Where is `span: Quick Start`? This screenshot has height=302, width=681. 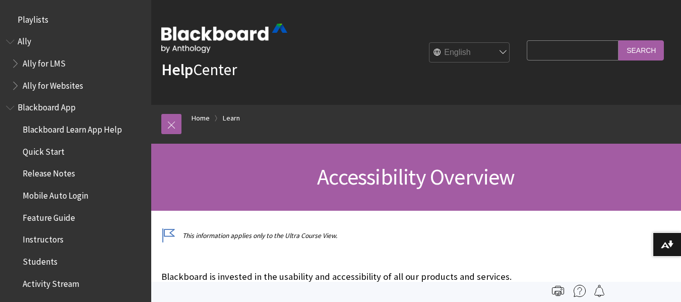 span: Quick Start is located at coordinates (43, 150).